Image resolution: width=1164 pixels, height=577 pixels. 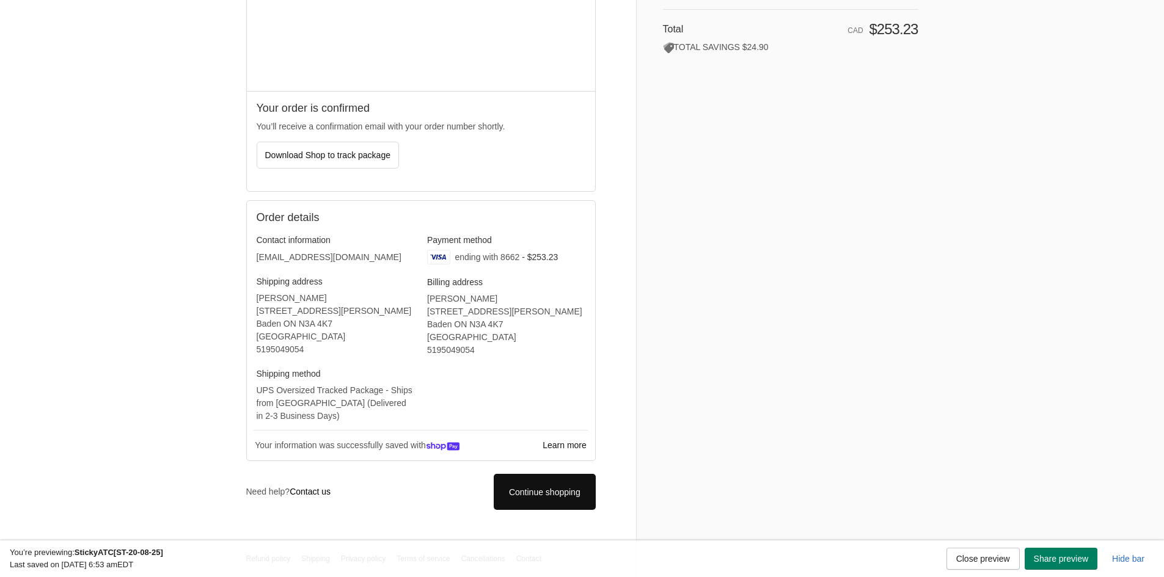 What do you see at coordinates (487, 257) in the screenshot?
I see `span: ending with 8662` at bounding box center [487, 257].